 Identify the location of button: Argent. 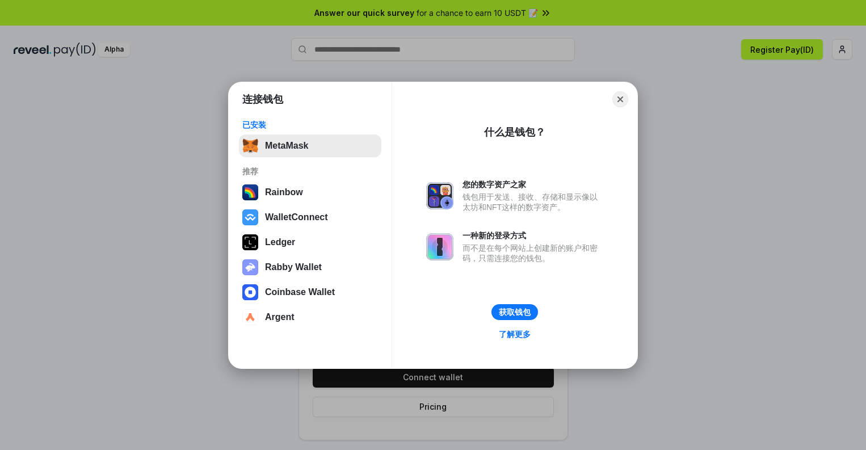
(310, 317).